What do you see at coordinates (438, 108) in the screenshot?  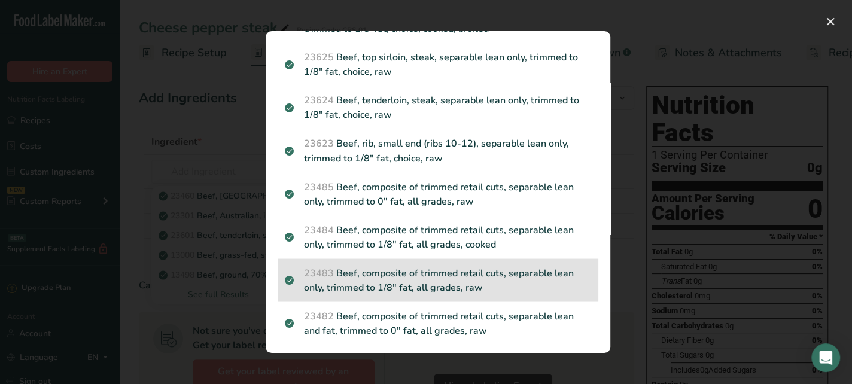 I see `p: Beef, tenderloin, steak, separable lean only, trimmed to 1/8" fat, choice, raw` at bounding box center [438, 108].